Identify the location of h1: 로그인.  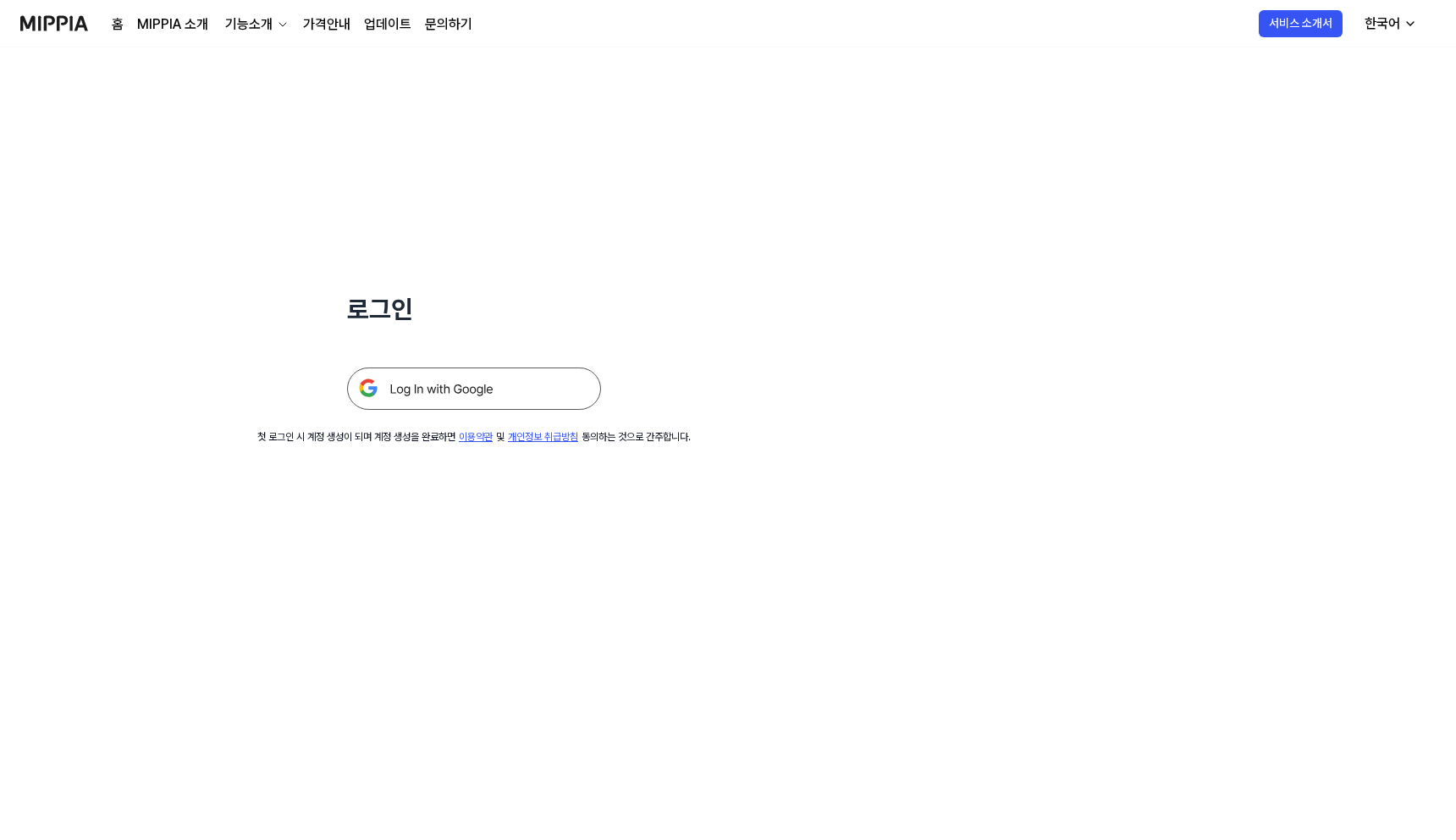
(474, 309).